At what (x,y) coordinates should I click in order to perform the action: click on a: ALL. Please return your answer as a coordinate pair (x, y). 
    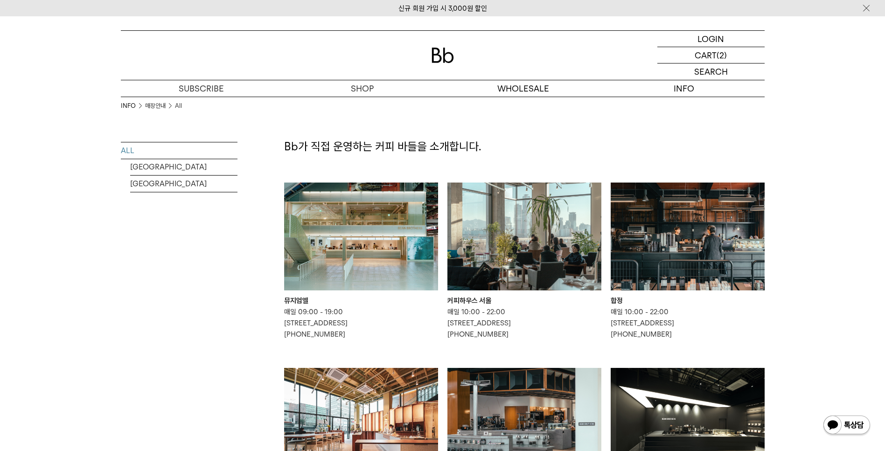
    Looking at the image, I should click on (179, 150).